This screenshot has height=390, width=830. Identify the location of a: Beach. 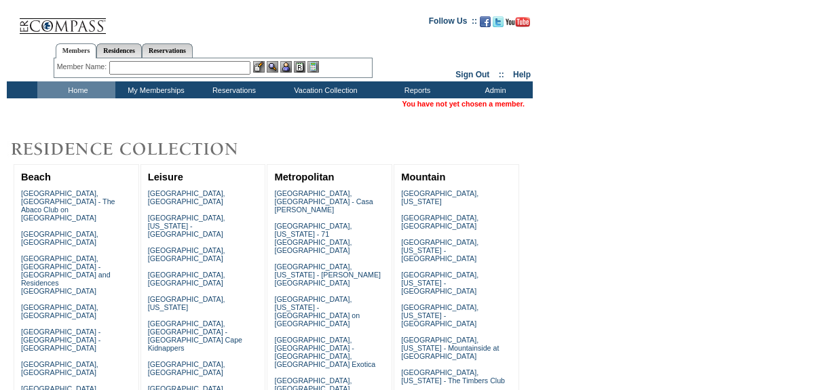
(36, 177).